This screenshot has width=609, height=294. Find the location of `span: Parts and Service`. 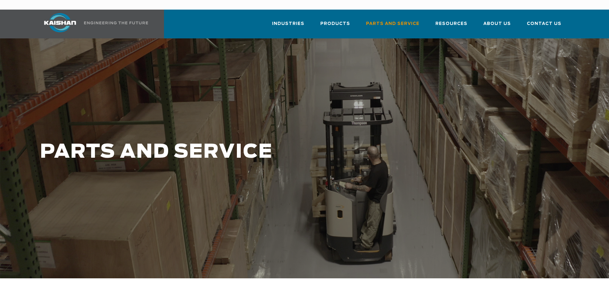

span: Parts and Service is located at coordinates (393, 24).